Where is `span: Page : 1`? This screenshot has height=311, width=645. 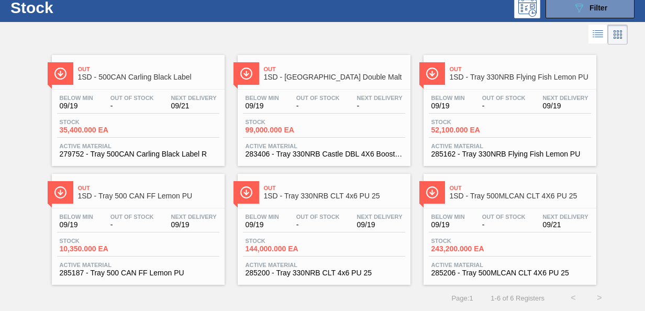
span: Page : 1 is located at coordinates (462, 298).